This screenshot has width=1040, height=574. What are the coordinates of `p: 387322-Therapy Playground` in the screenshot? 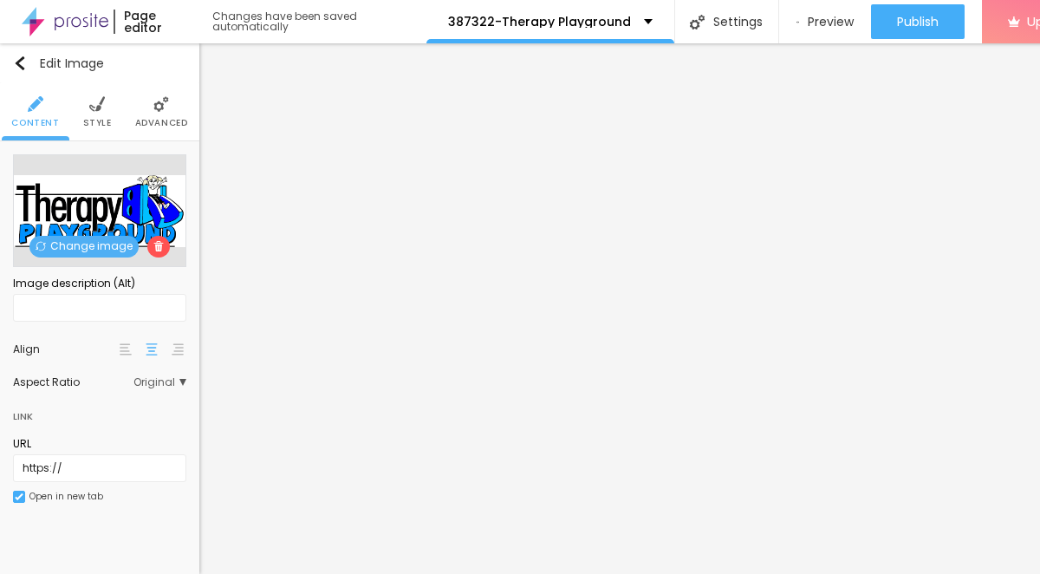 It's located at (539, 22).